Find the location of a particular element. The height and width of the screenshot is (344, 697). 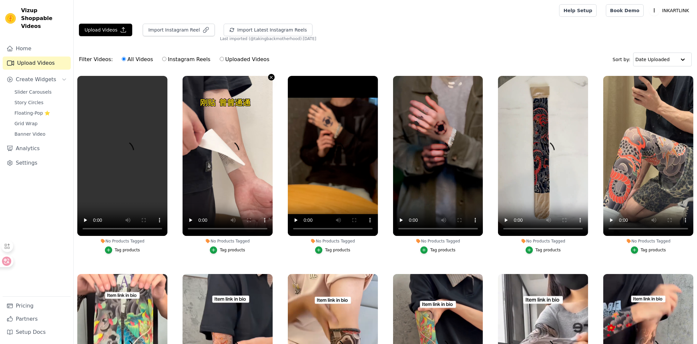

a: Settings is located at coordinates (36, 163).